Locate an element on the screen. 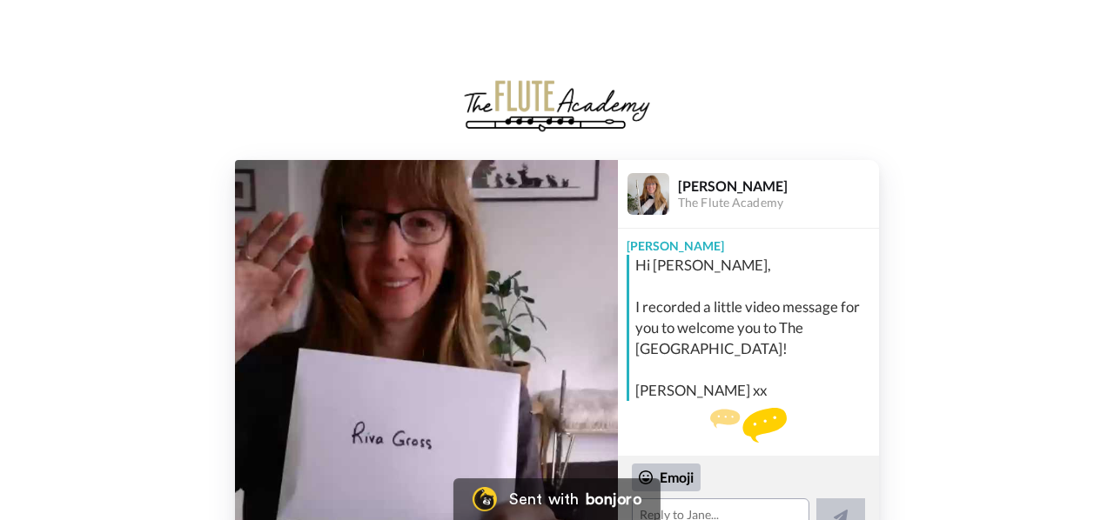  div: The Flute Academy is located at coordinates (778, 203).